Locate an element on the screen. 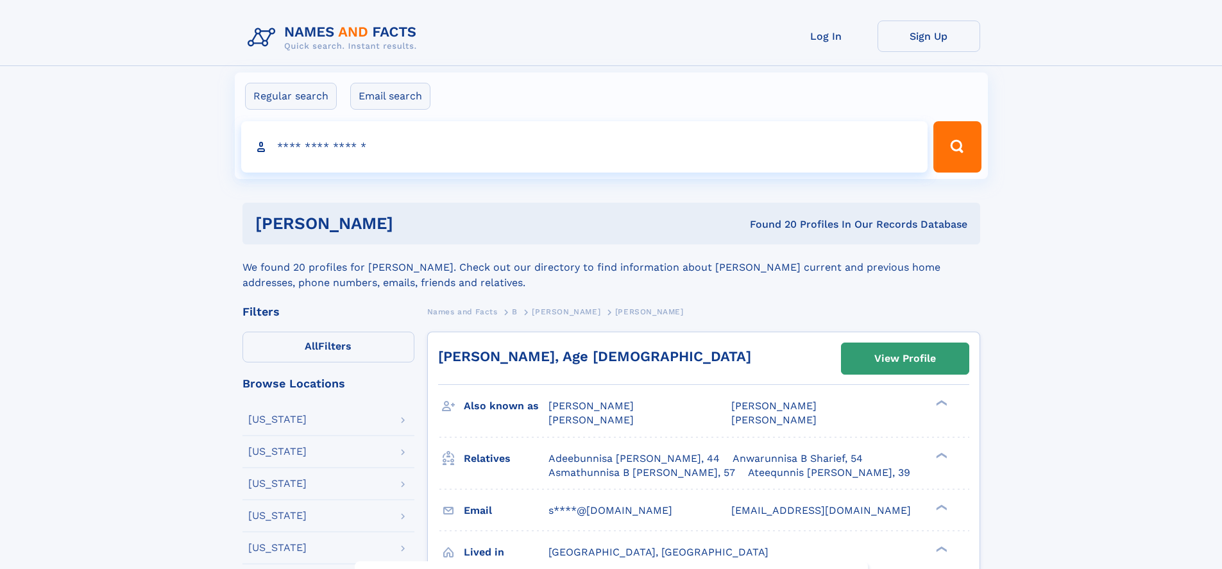 This screenshot has height=569, width=1222. a: B is located at coordinates (514, 311).